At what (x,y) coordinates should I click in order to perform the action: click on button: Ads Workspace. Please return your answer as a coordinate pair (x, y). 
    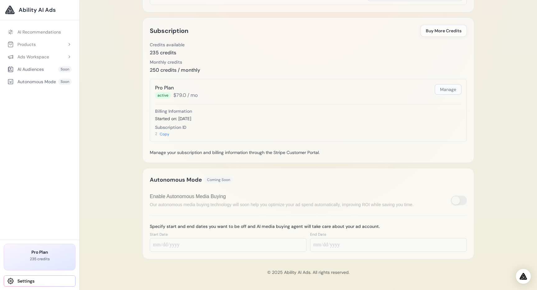
    Looking at the image, I should click on (39, 57).